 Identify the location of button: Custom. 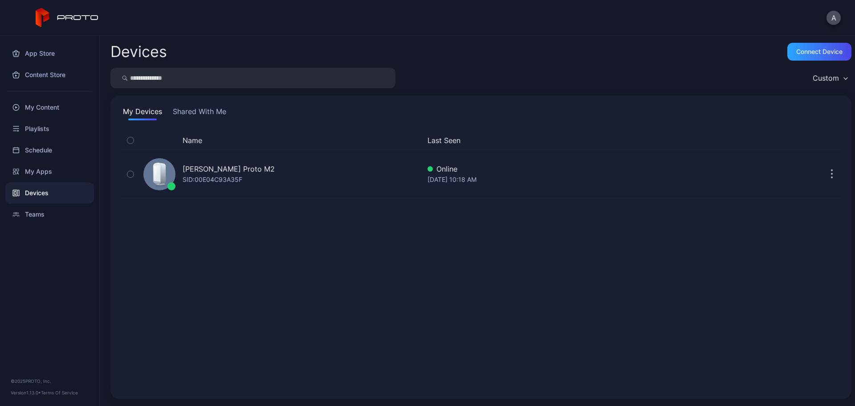
(830, 78).